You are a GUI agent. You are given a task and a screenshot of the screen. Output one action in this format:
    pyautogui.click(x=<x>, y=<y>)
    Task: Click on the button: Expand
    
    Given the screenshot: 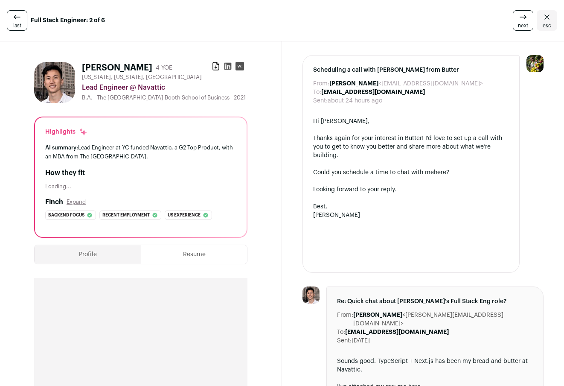 What is the action you would take?
    pyautogui.click(x=76, y=202)
    